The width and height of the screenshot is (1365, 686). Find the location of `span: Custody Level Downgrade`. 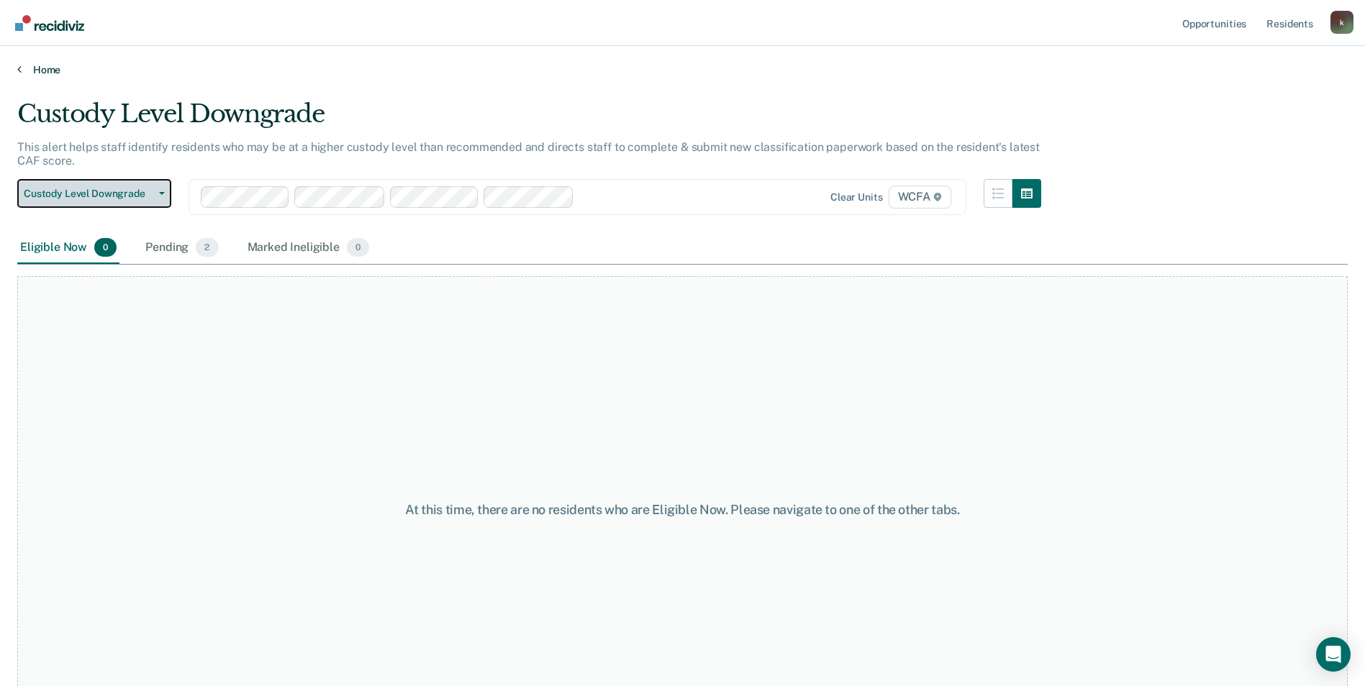

span: Custody Level Downgrade is located at coordinates (88, 194).